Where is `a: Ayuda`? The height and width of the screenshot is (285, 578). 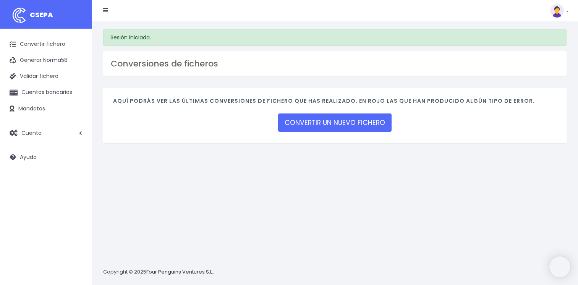
a: Ayuda is located at coordinates (46, 157).